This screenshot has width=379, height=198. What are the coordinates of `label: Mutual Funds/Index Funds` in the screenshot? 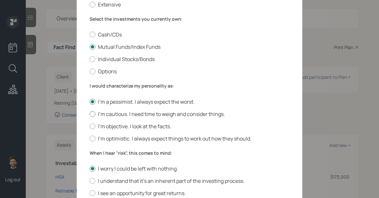 It's located at (190, 47).